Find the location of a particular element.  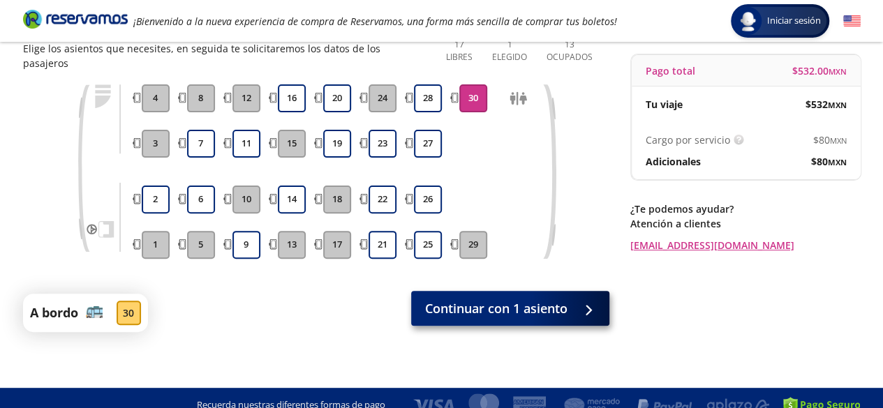

span: Continuar con 1 asiento is located at coordinates (496, 308).